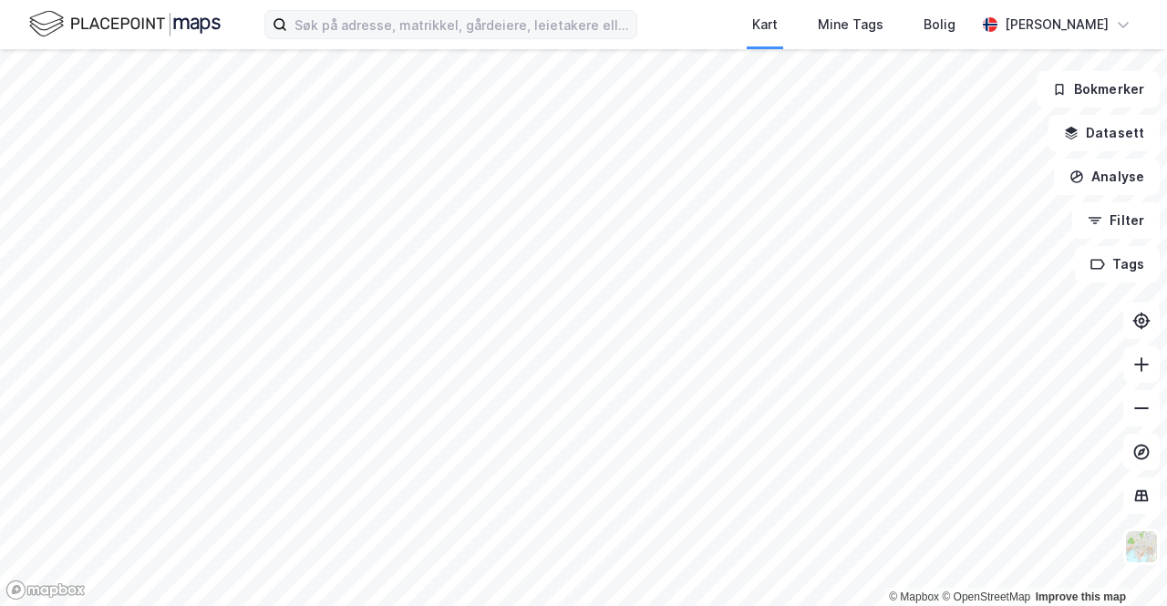  What do you see at coordinates (1121, 563) in the screenshot?
I see `div: Kontrollprogram for chat` at bounding box center [1121, 563].